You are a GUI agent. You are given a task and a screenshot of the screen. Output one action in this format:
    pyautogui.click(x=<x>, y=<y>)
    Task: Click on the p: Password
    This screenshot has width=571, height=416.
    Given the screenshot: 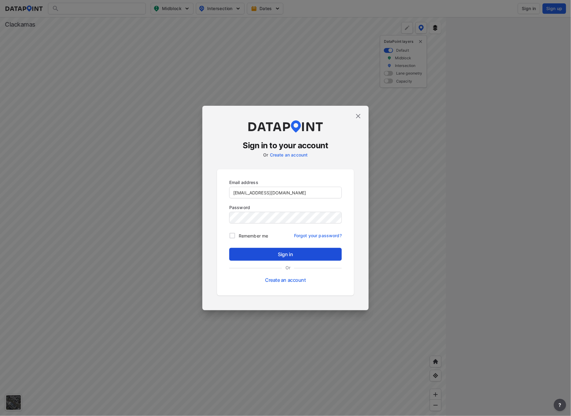 What is the action you would take?
    pyautogui.click(x=285, y=207)
    